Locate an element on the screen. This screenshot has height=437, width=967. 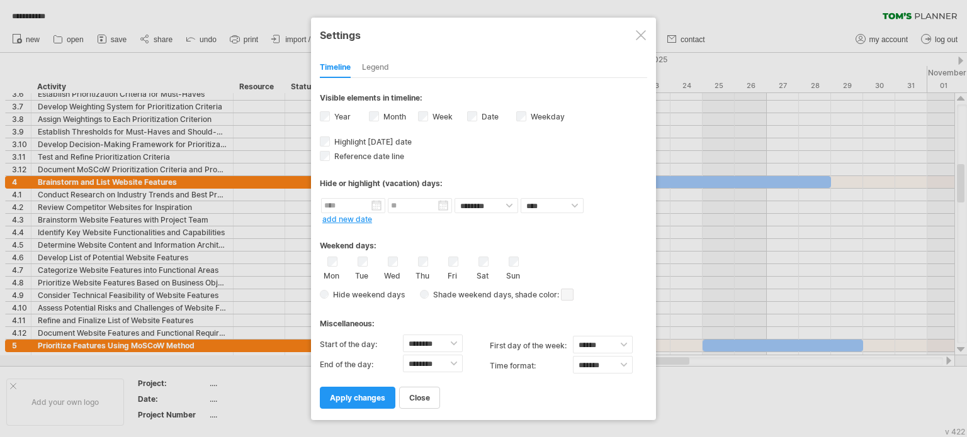
label: Month is located at coordinates (393, 116).